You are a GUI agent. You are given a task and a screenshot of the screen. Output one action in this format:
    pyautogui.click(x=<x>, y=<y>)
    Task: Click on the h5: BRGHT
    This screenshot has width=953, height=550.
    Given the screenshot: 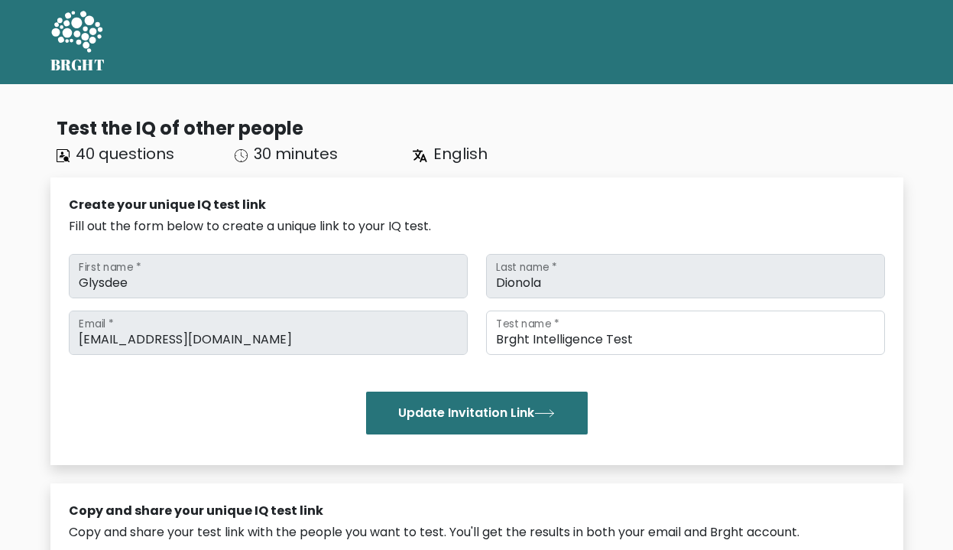 What is the action you would take?
    pyautogui.click(x=78, y=65)
    